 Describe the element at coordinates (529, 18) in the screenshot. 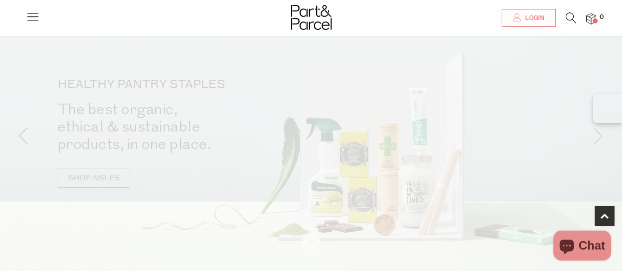

I see `a: Login` at that location.